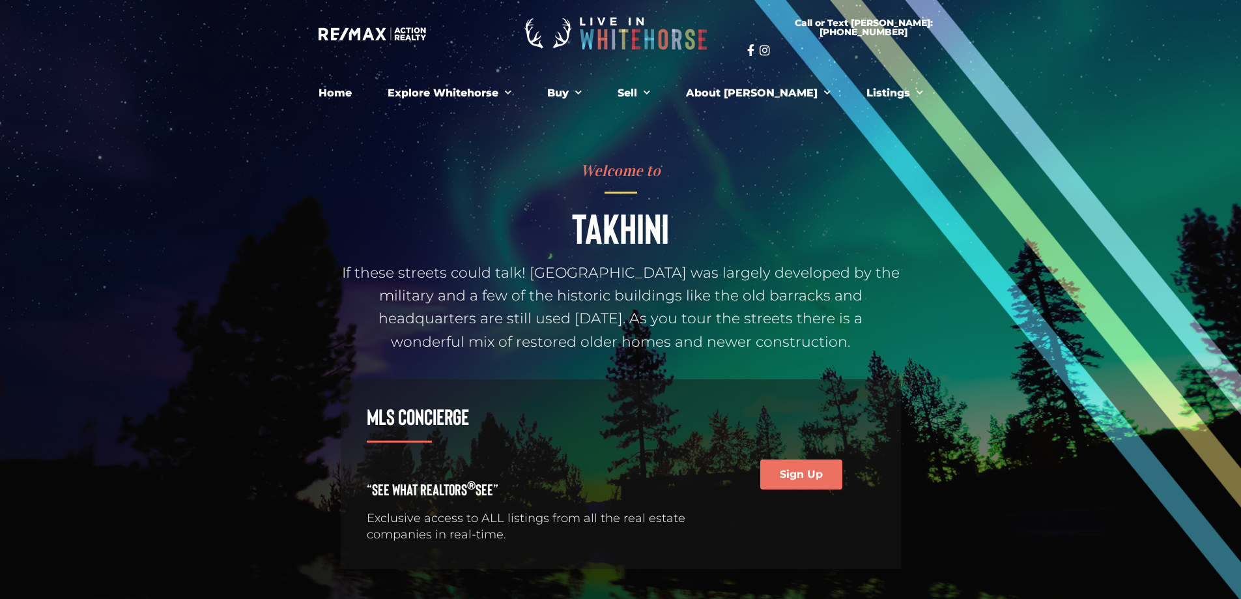  What do you see at coordinates (895, 93) in the screenshot?
I see `a: Listings` at bounding box center [895, 93].